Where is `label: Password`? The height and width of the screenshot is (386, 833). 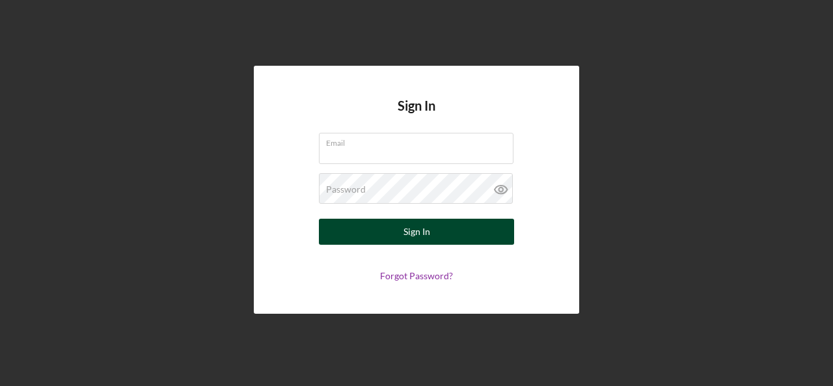
label: Password is located at coordinates (346, 189).